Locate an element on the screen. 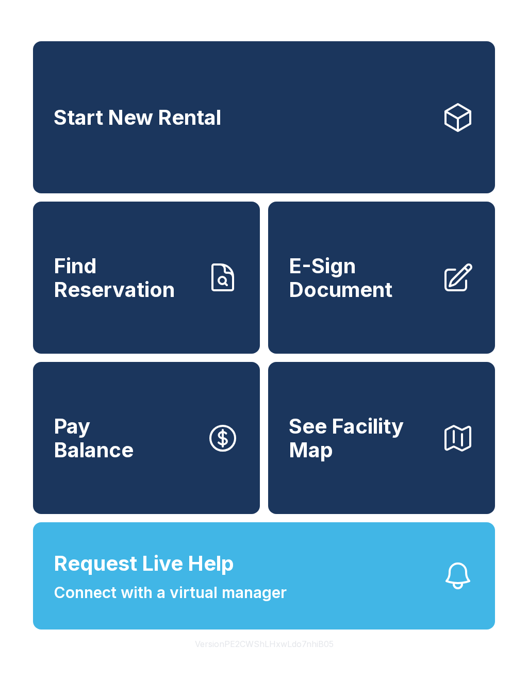 The width and height of the screenshot is (528, 679). button: See Facility Map is located at coordinates (382, 438).